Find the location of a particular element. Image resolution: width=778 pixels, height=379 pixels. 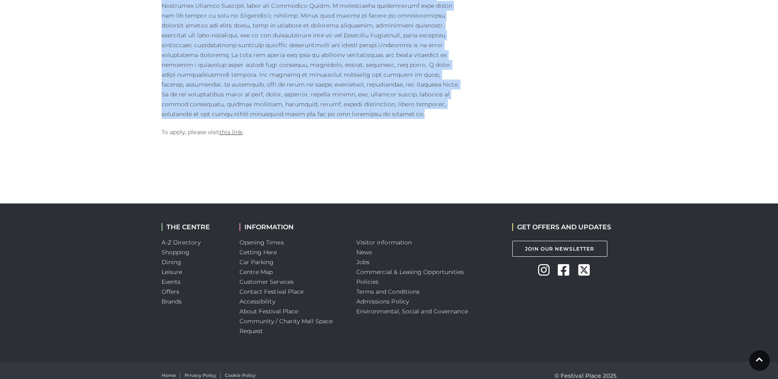

a: A-Z Directory is located at coordinates (181, 242).